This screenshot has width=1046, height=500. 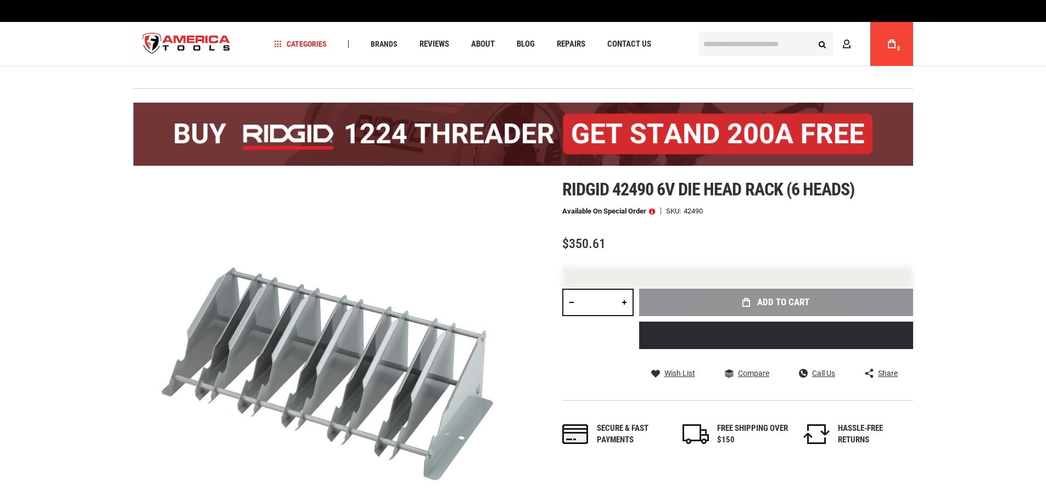 I want to click on span: About, so click(x=483, y=44).